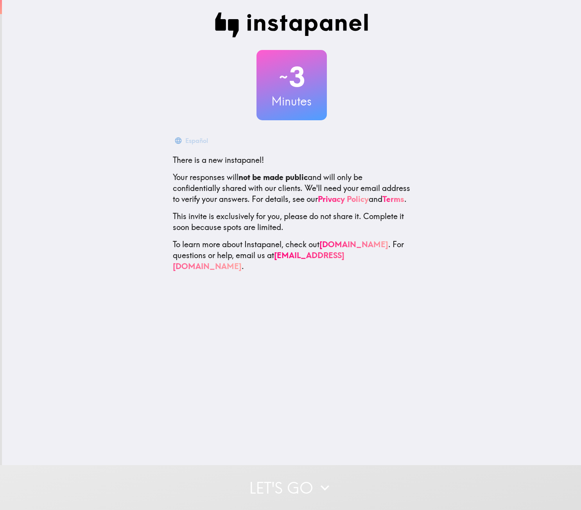  I want to click on h3: Minutes, so click(291, 101).